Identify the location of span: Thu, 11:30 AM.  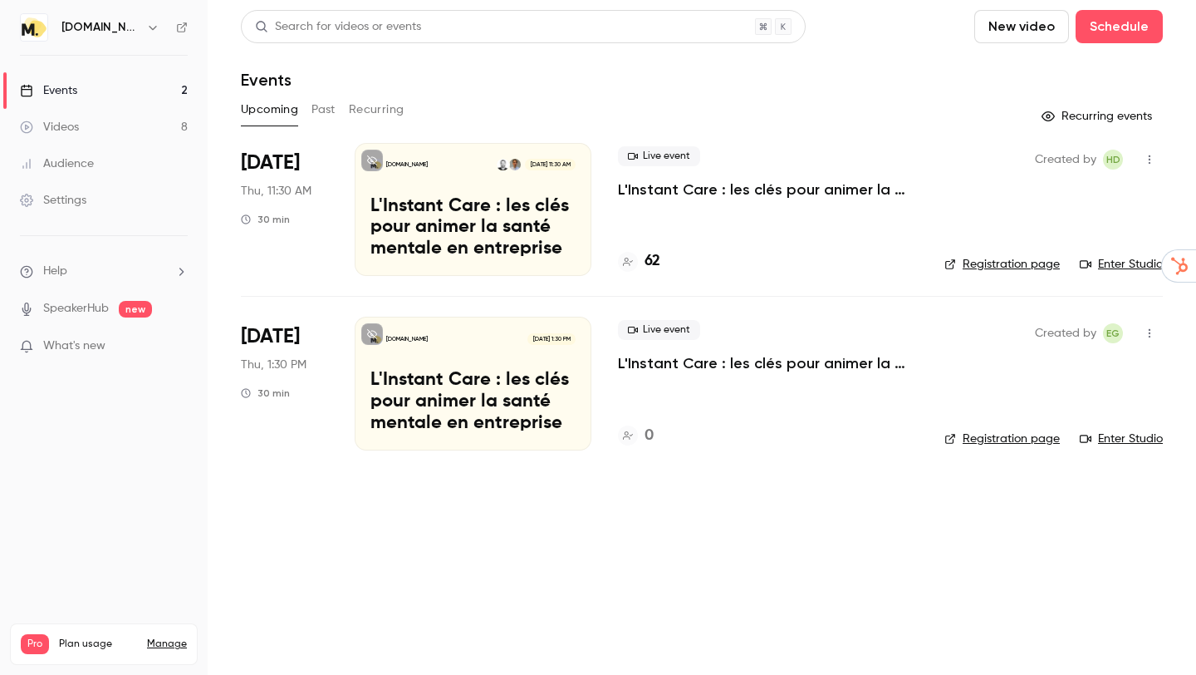
(276, 191).